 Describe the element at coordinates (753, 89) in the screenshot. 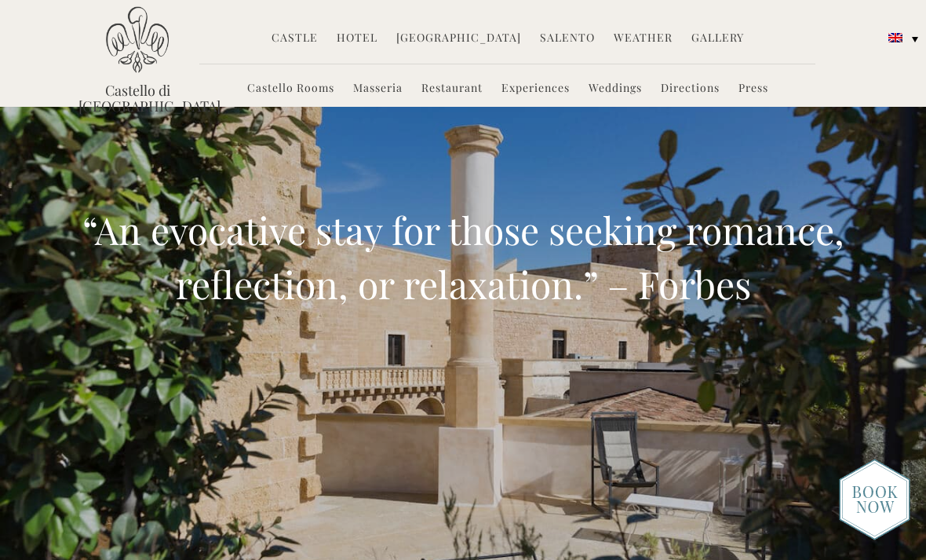

I see `a: Press` at that location.